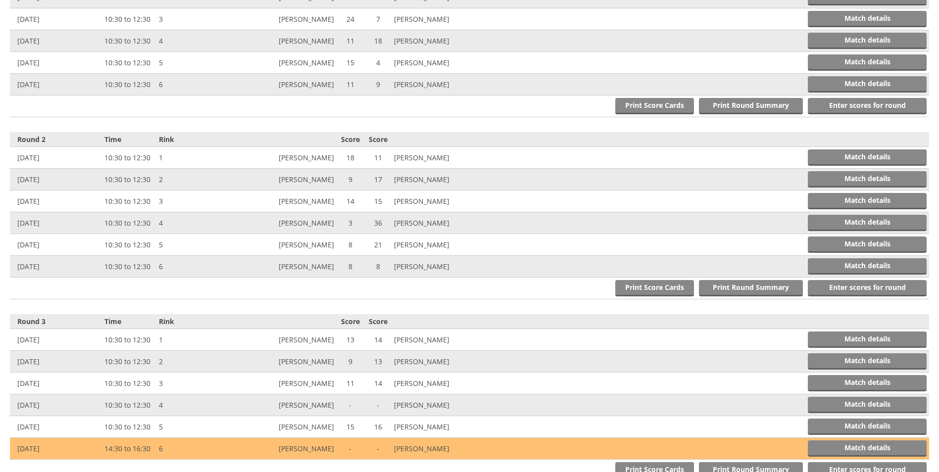 The height and width of the screenshot is (472, 939). Describe the element at coordinates (129, 140) in the screenshot. I see `th: Time` at that location.